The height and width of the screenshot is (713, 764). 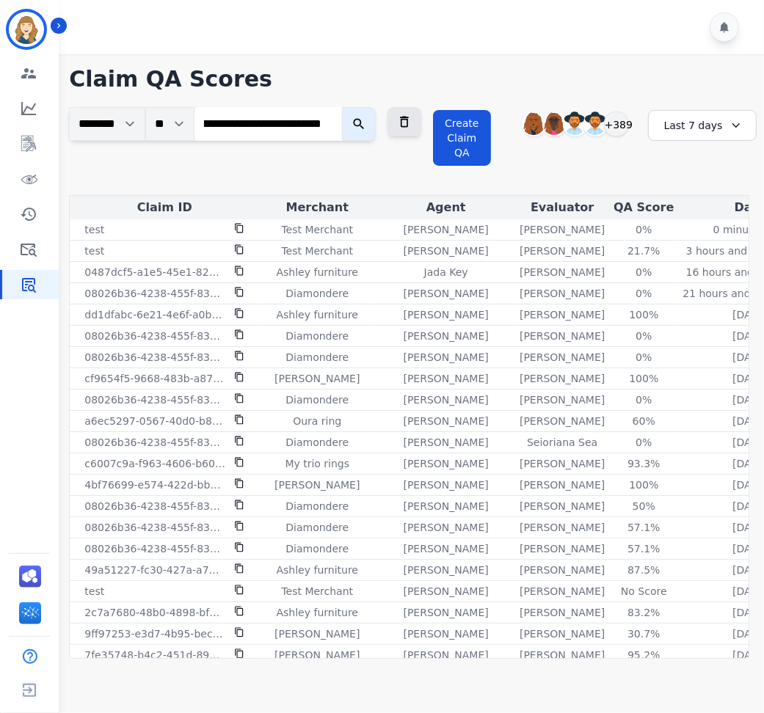 What do you see at coordinates (155, 421) in the screenshot?
I see `p: a6ec5297-0567-40d0-b81f-8e59e01dd74e` at bounding box center [155, 421].